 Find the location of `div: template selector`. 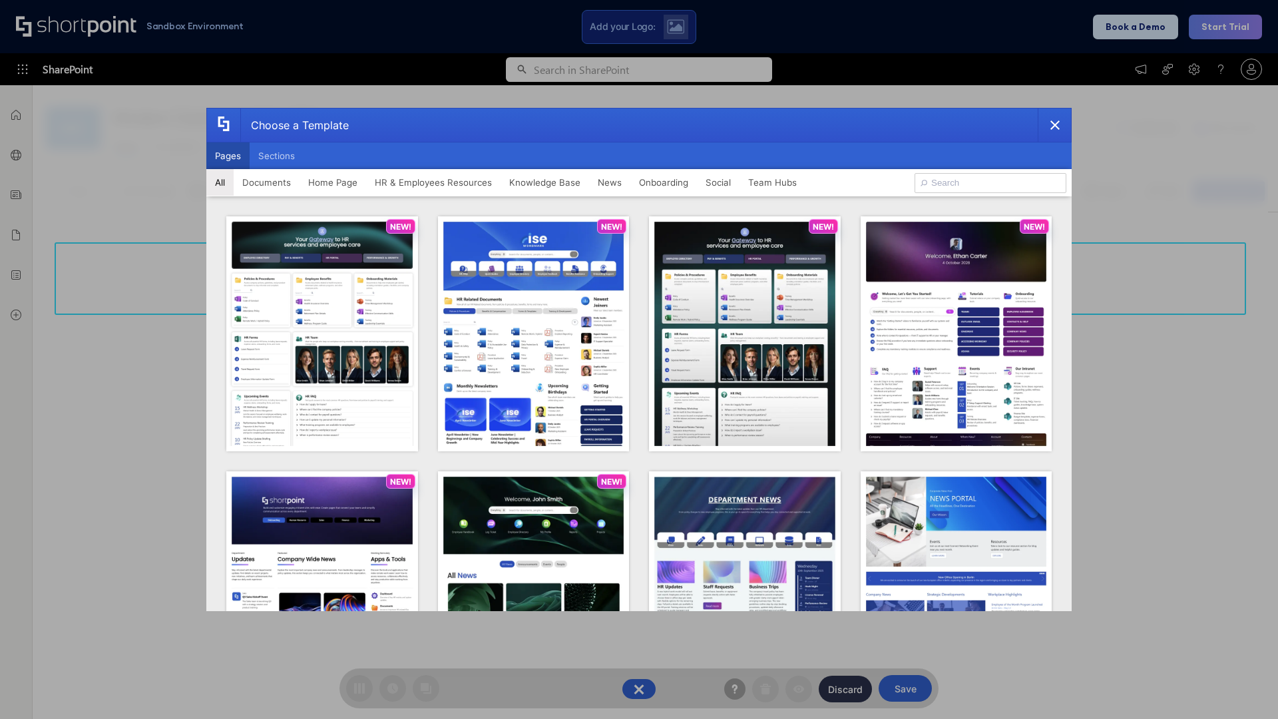

div: template selector is located at coordinates (639, 359).